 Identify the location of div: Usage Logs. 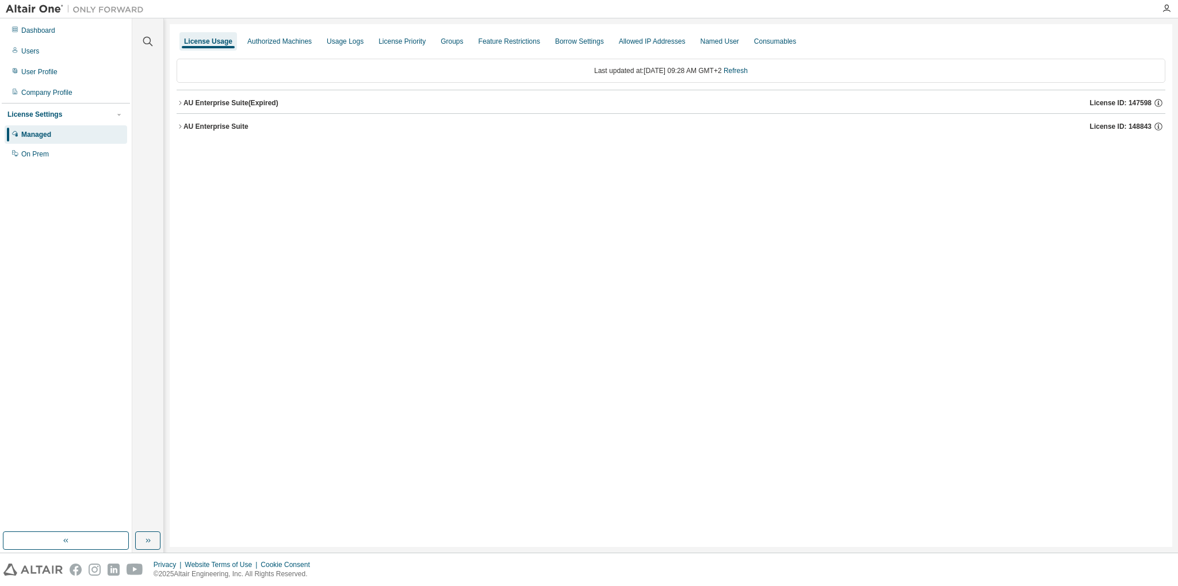
(345, 41).